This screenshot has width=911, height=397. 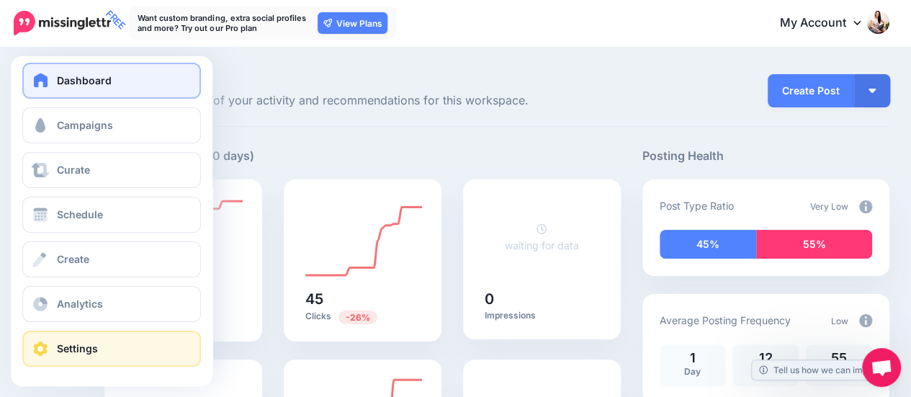 I want to click on span: FREE, so click(x=115, y=19).